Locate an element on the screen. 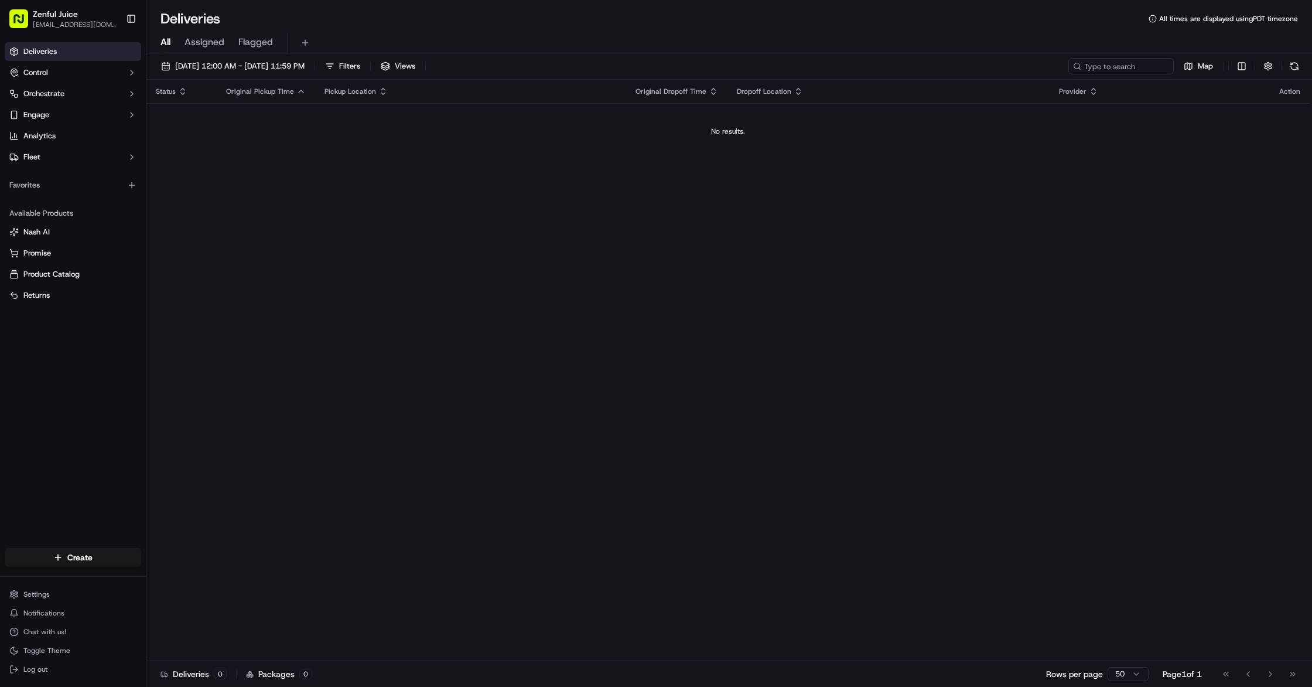  span: Nash AI is located at coordinates (36, 232).